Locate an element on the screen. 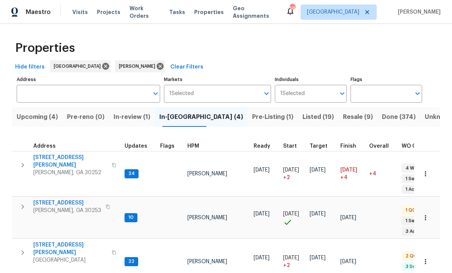  span: Work Orders is located at coordinates (144, 12).